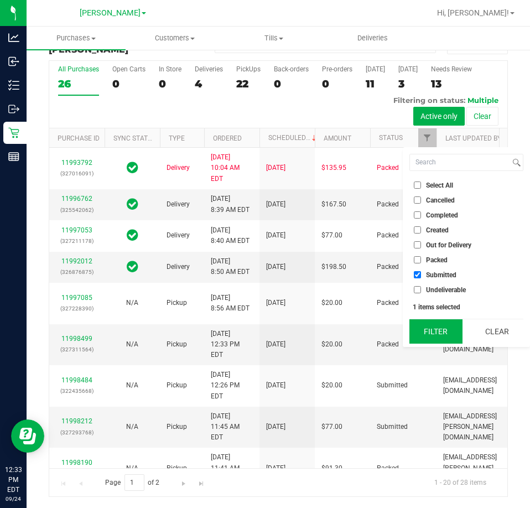 The width and height of the screenshot is (530, 508). I want to click on inline-svg: Inventory, so click(14, 85).